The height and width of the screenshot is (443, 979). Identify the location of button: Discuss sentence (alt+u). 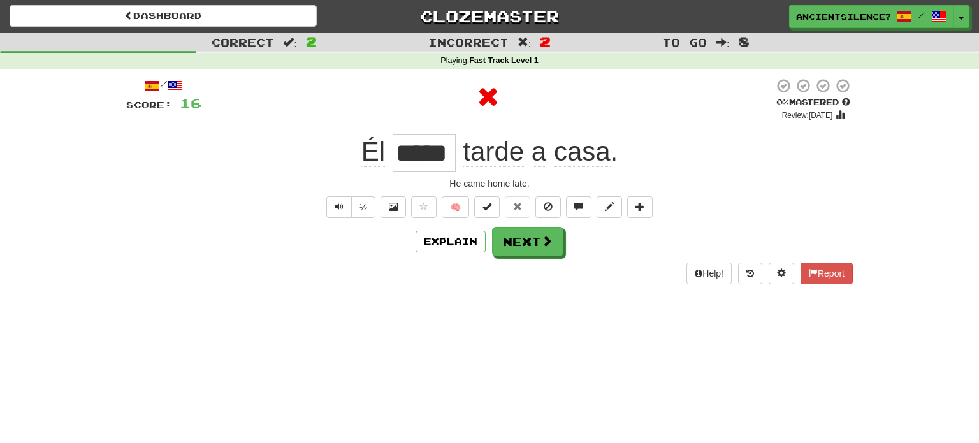
(579, 207).